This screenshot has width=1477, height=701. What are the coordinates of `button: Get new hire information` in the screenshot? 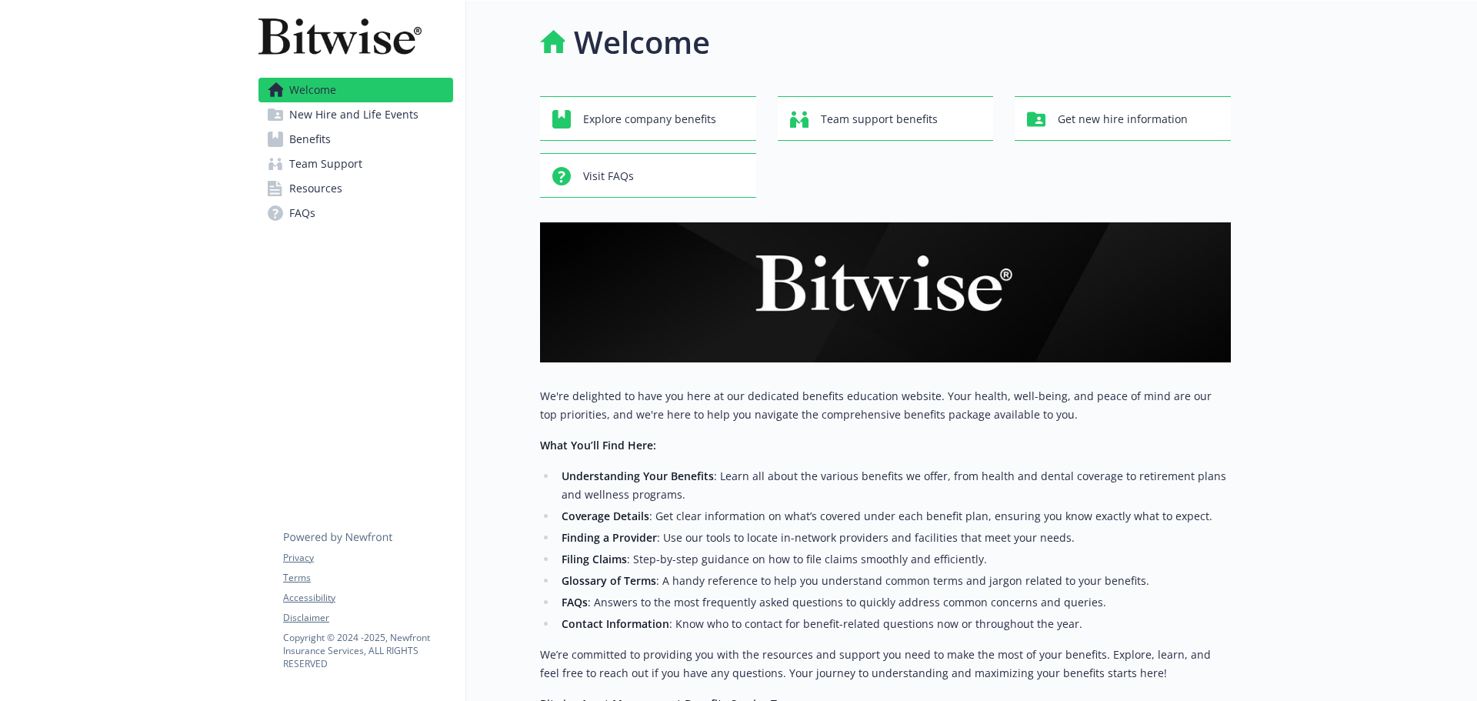 It's located at (1122, 118).